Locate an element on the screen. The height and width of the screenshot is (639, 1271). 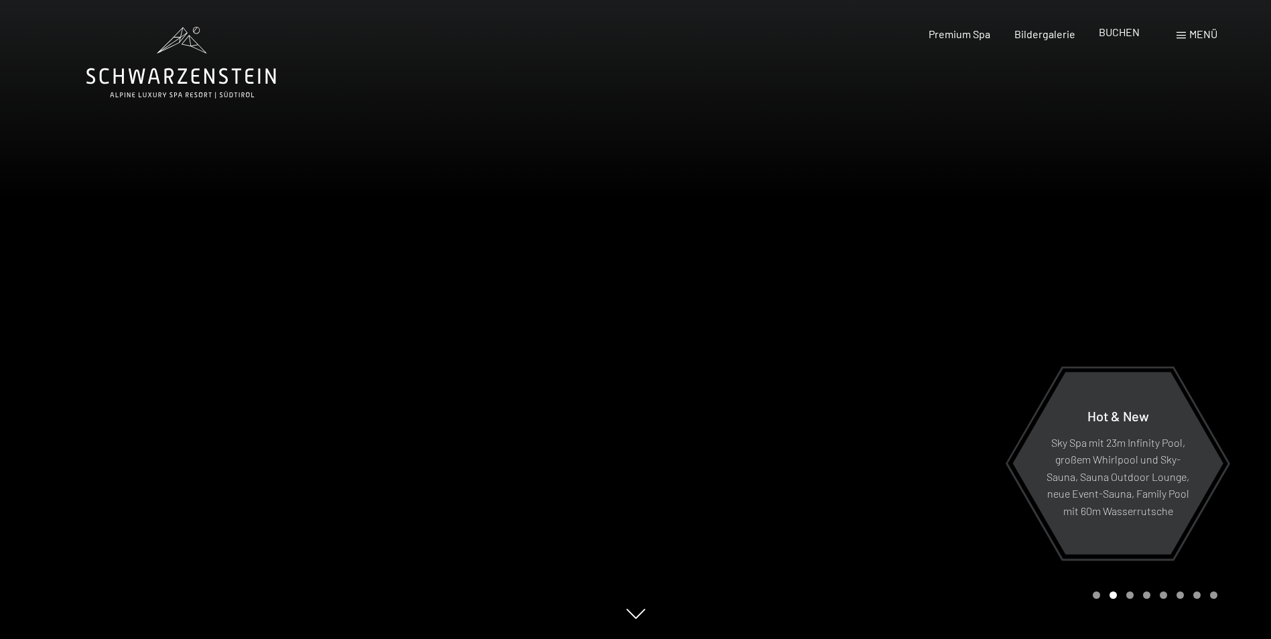
span: Menü is located at coordinates (1203, 33).